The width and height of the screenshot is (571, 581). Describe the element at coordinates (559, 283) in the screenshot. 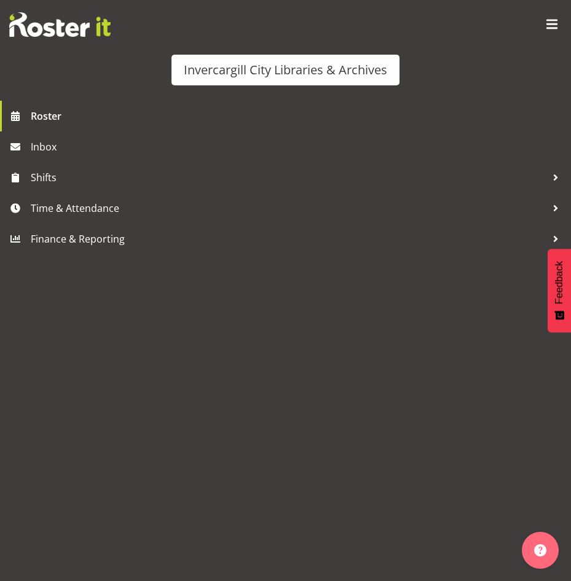

I see `span: Feedback` at that location.